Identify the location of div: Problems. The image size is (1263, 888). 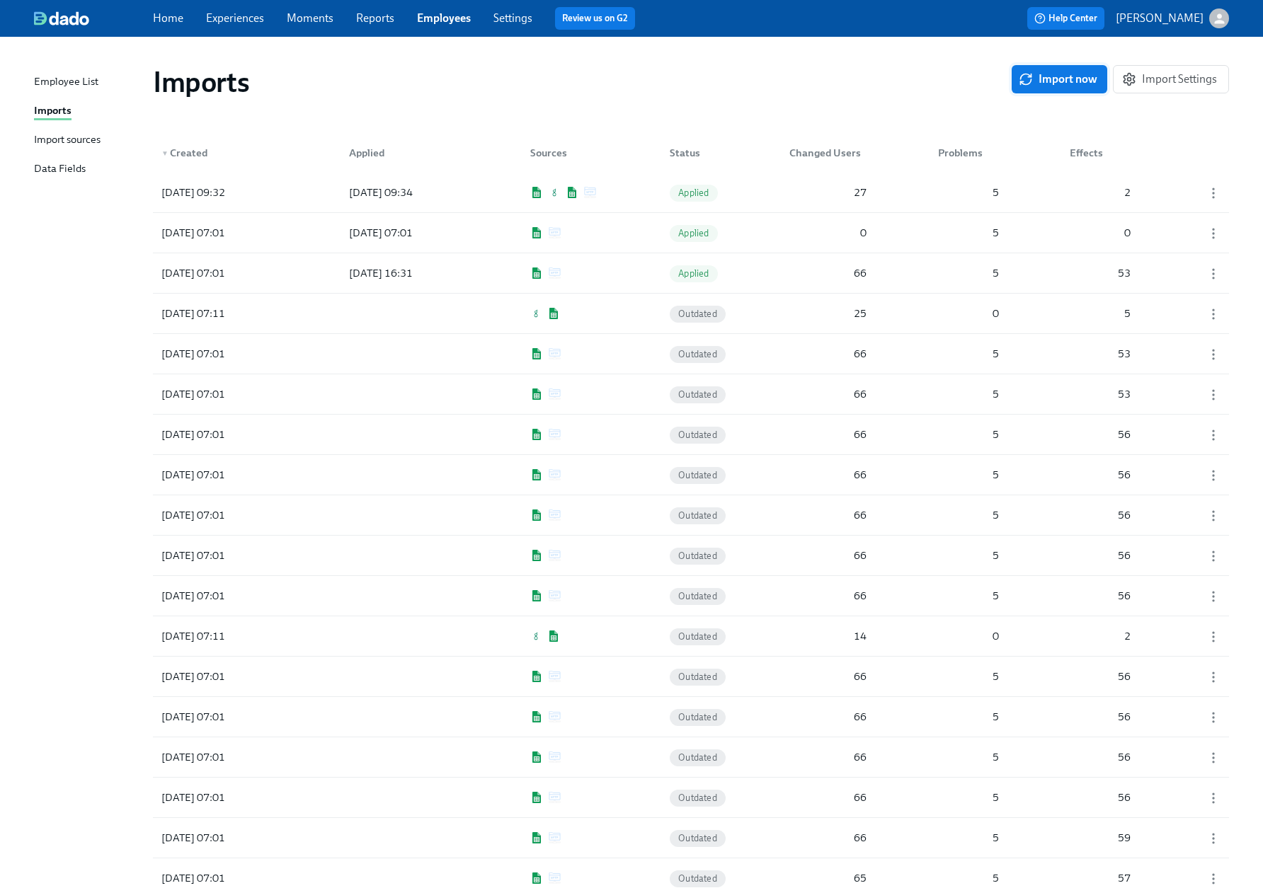
(968, 153).